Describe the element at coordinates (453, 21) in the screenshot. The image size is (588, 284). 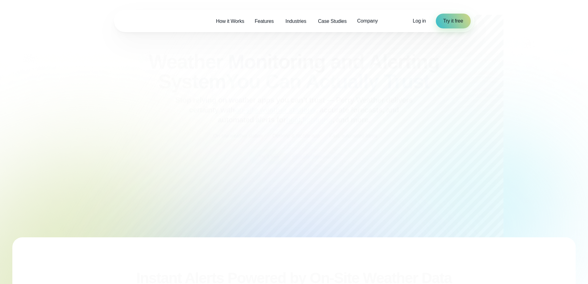
I see `span: Try it free` at that location.